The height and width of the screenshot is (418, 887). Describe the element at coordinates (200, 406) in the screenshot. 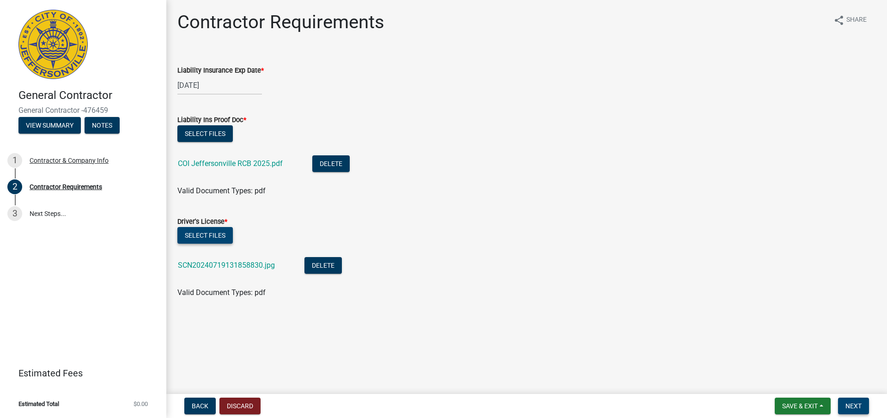

I see `button: Back` at that location.